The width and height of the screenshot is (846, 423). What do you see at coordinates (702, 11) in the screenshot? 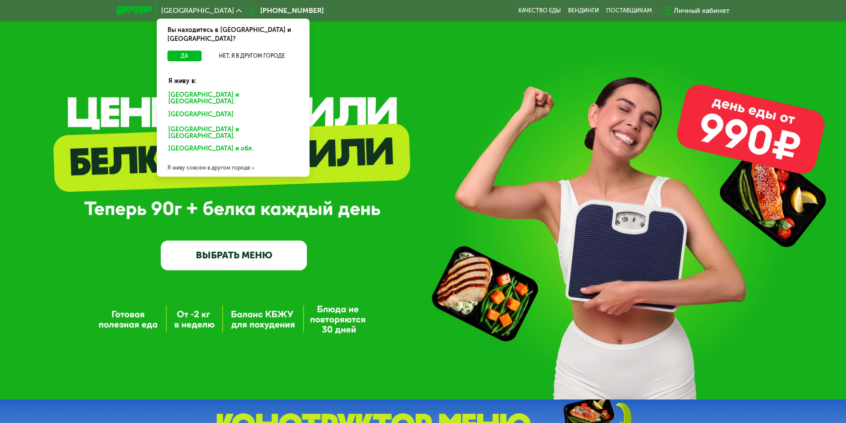
I see `div: Личный кабинет` at bounding box center [702, 11].